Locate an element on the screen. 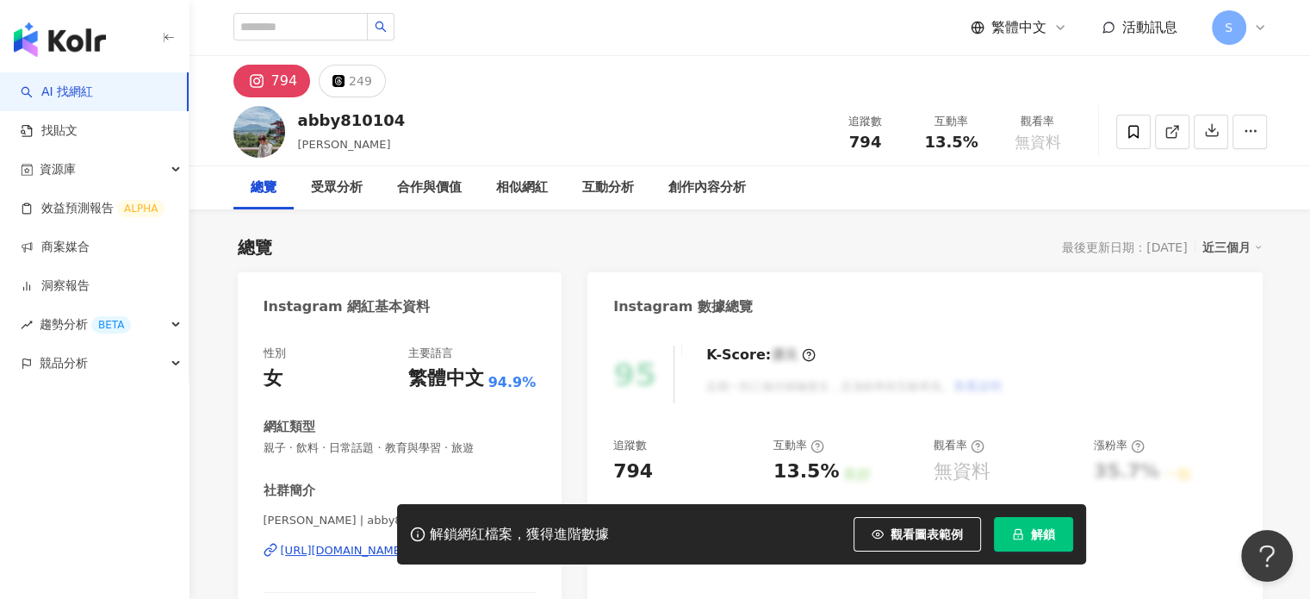 This screenshot has height=599, width=1310. span: 13.5% is located at coordinates (951, 142).